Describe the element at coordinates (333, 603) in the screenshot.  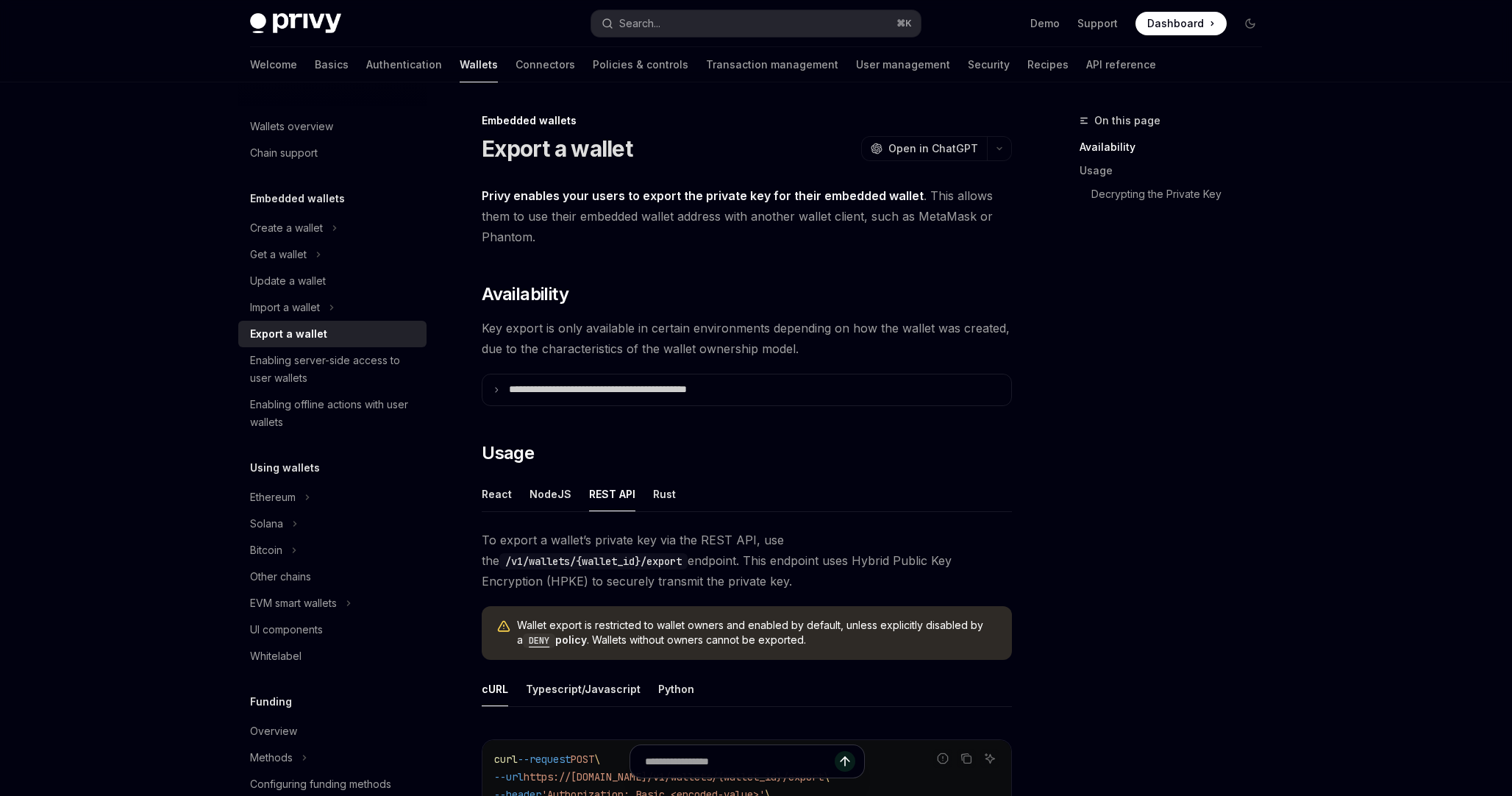
I see `button: Toggle EVM smart wallets section` at that location.